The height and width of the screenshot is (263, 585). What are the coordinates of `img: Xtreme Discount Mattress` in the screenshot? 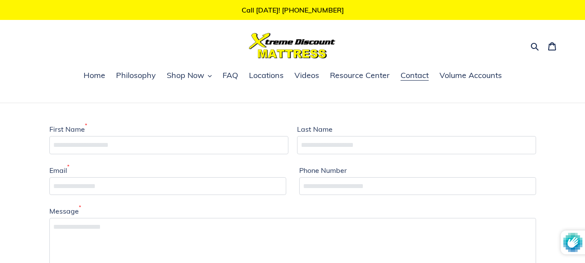 It's located at (292, 45).